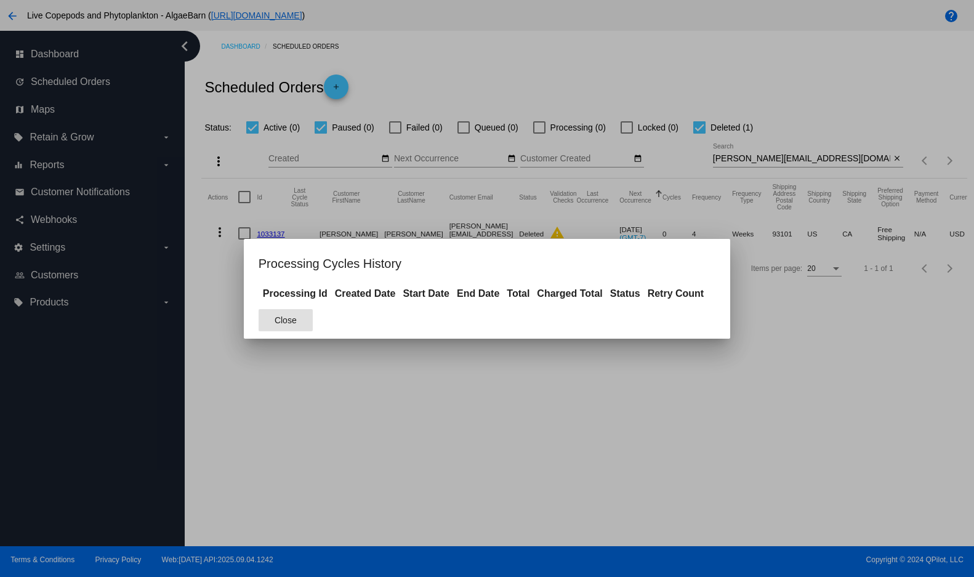  I want to click on th: Retry Count, so click(676, 294).